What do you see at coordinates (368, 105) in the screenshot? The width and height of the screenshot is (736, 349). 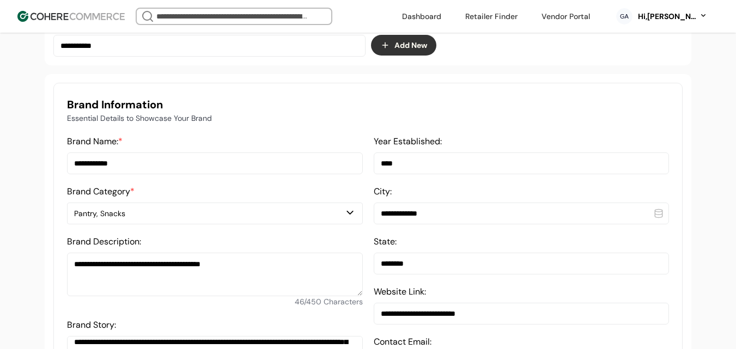 I see `h3: Brand Information` at bounding box center [368, 105].